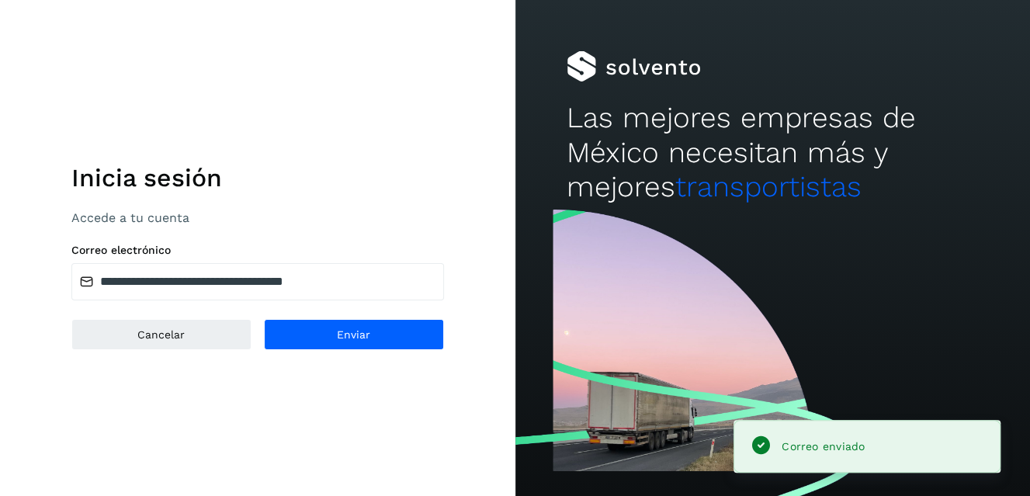 Image resolution: width=1030 pixels, height=496 pixels. Describe the element at coordinates (258, 178) in the screenshot. I see `h1: Inicia sesión` at that location.